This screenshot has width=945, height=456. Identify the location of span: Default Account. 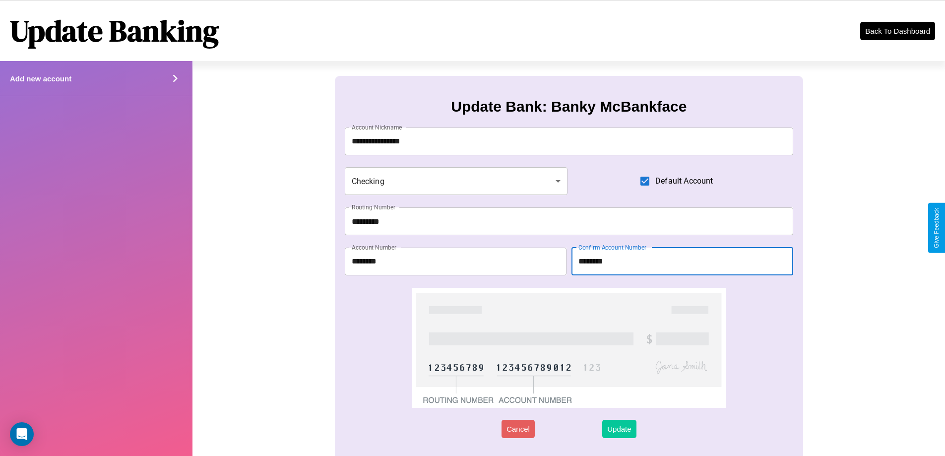
(684, 181).